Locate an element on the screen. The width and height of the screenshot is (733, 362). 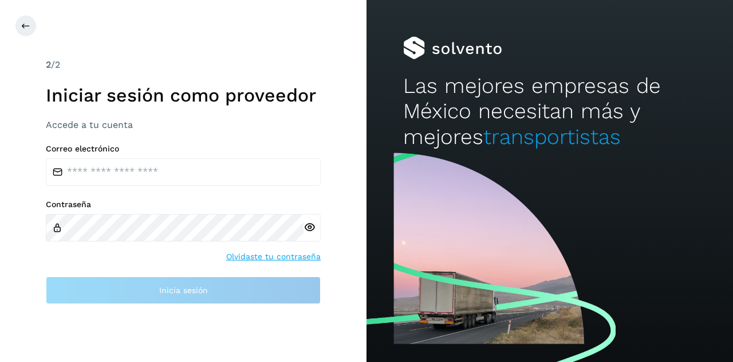
label: Contraseña is located at coordinates (183, 204).